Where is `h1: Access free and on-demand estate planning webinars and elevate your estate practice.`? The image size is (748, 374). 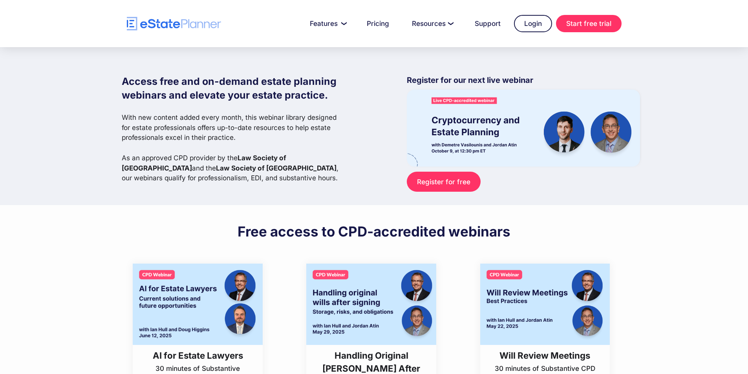
h1: Access free and on-demand estate planning webinars and elevate your estate practice. is located at coordinates (233, 88).